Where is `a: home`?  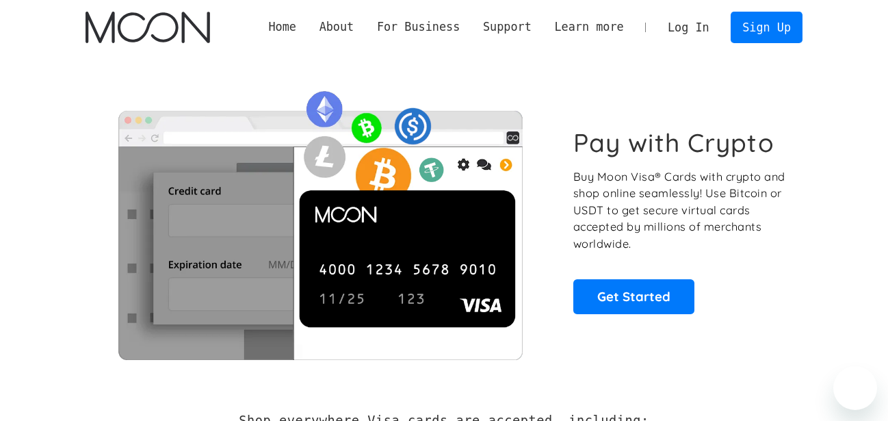
a: home is located at coordinates (147, 27).